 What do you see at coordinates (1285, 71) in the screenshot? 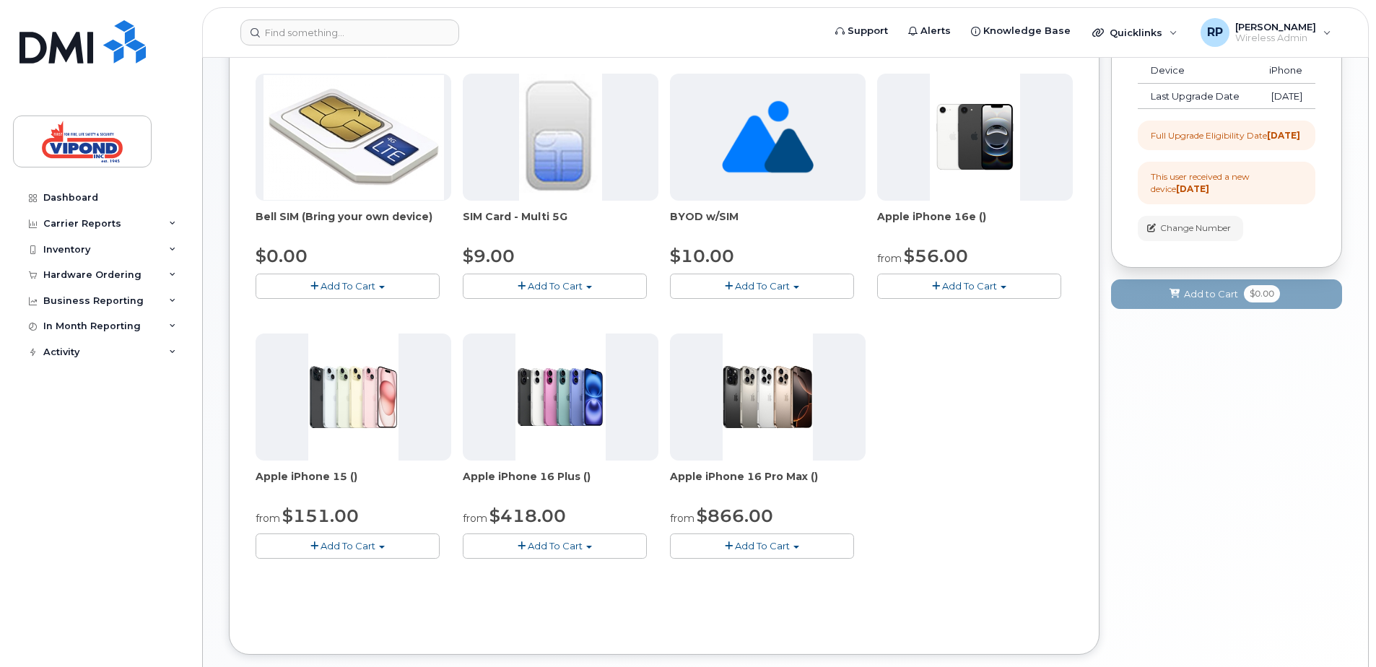
I see `td: iPhone` at bounding box center [1285, 71].